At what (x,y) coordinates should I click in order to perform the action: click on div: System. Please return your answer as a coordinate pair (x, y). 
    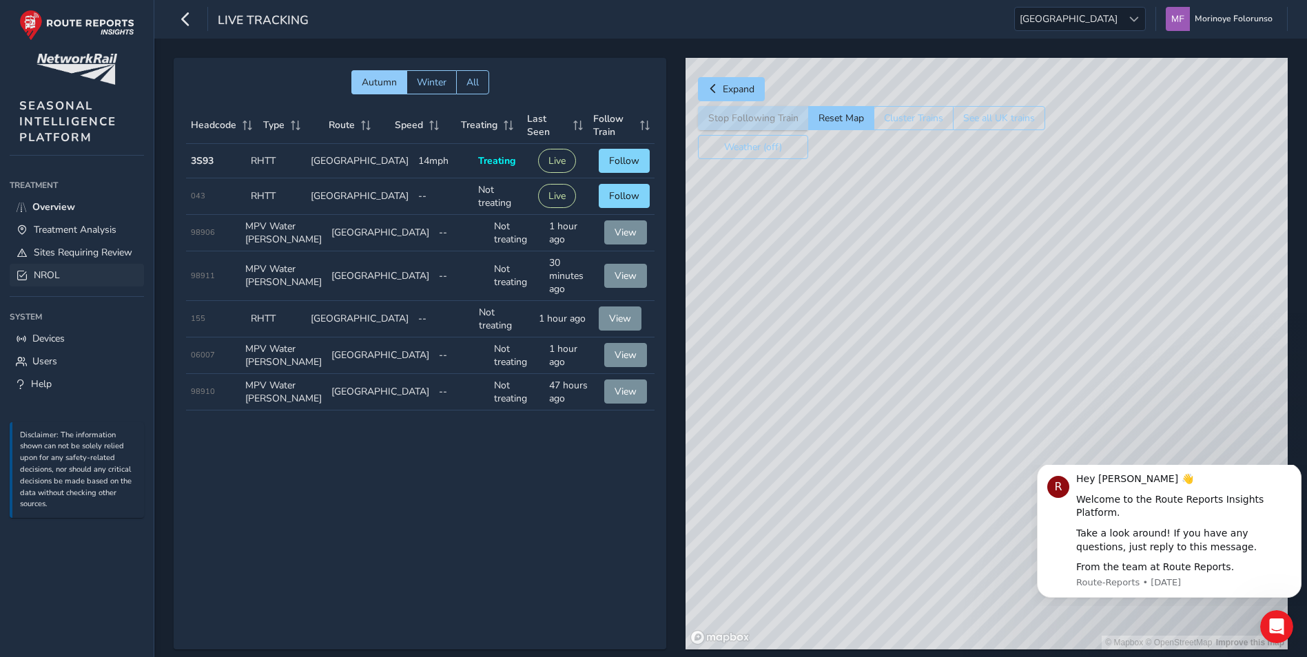
    Looking at the image, I should click on (76, 317).